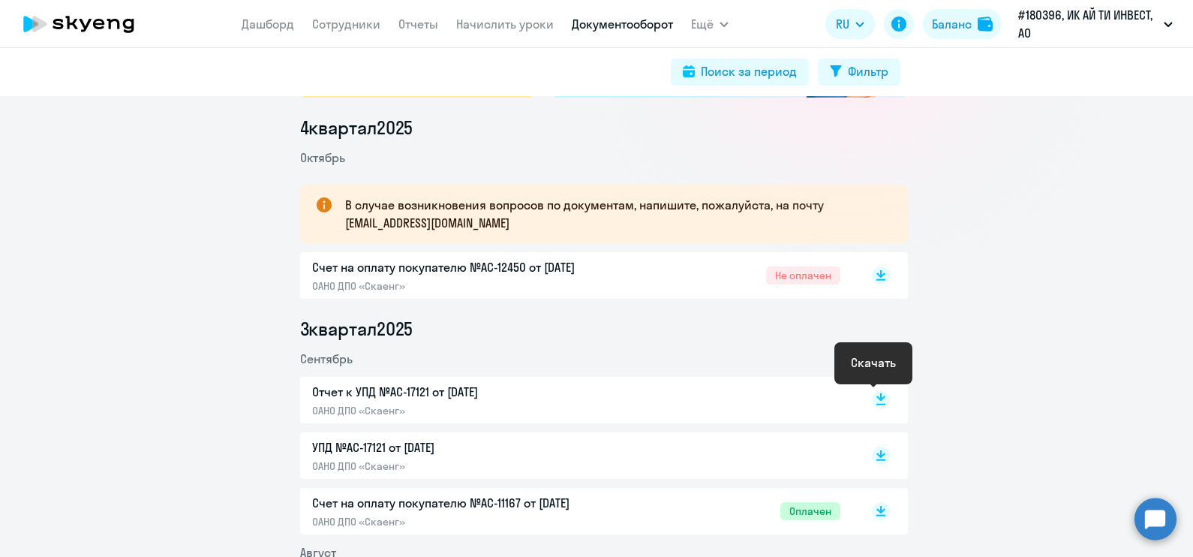 This screenshot has height=557, width=1193. Describe the element at coordinates (962, 24) in the screenshot. I see `a: Балансbalance` at that location.